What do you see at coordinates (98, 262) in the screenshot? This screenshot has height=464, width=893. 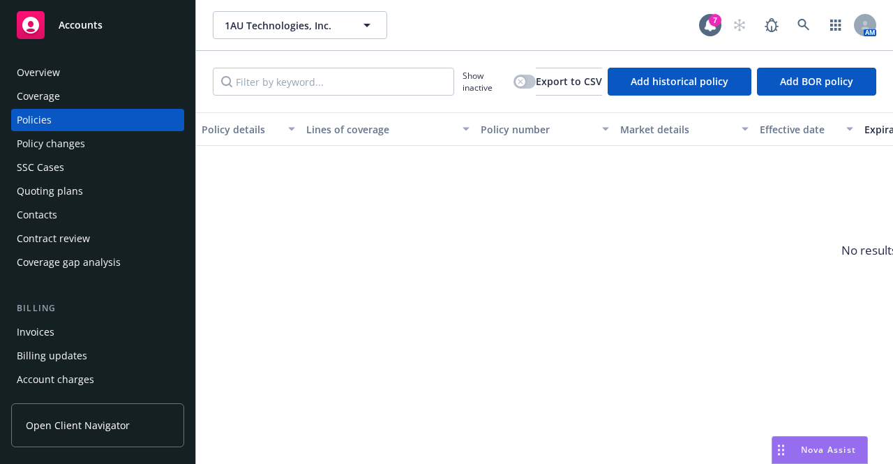 I see `a: Coverage gap analysis` at bounding box center [98, 262].